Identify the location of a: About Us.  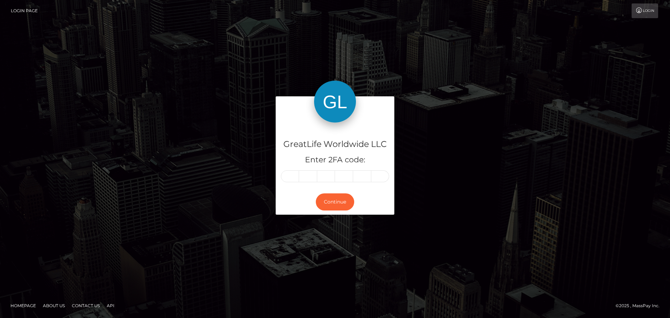
(54, 305).